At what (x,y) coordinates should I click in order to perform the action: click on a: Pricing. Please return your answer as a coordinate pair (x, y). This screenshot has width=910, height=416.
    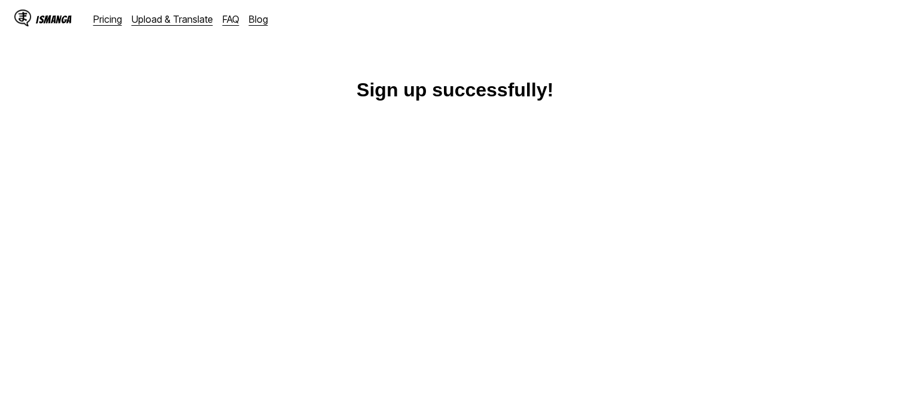
    Looking at the image, I should click on (108, 19).